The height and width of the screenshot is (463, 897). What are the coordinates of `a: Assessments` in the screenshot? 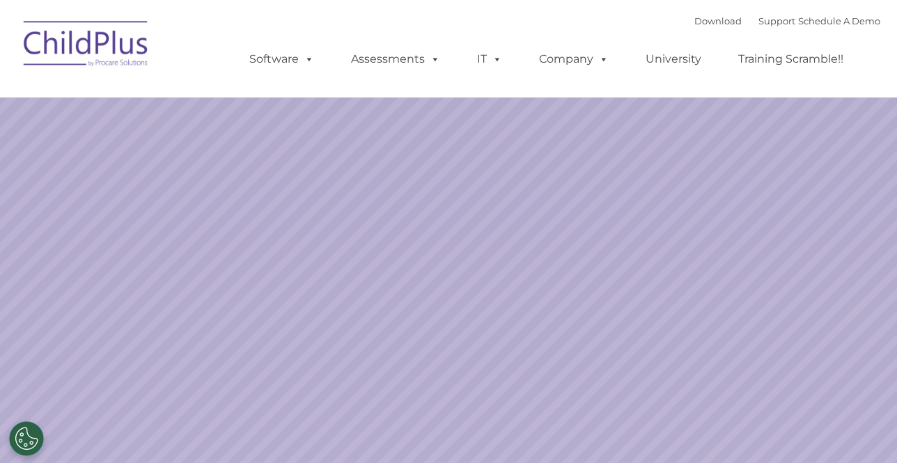 It's located at (395, 59).